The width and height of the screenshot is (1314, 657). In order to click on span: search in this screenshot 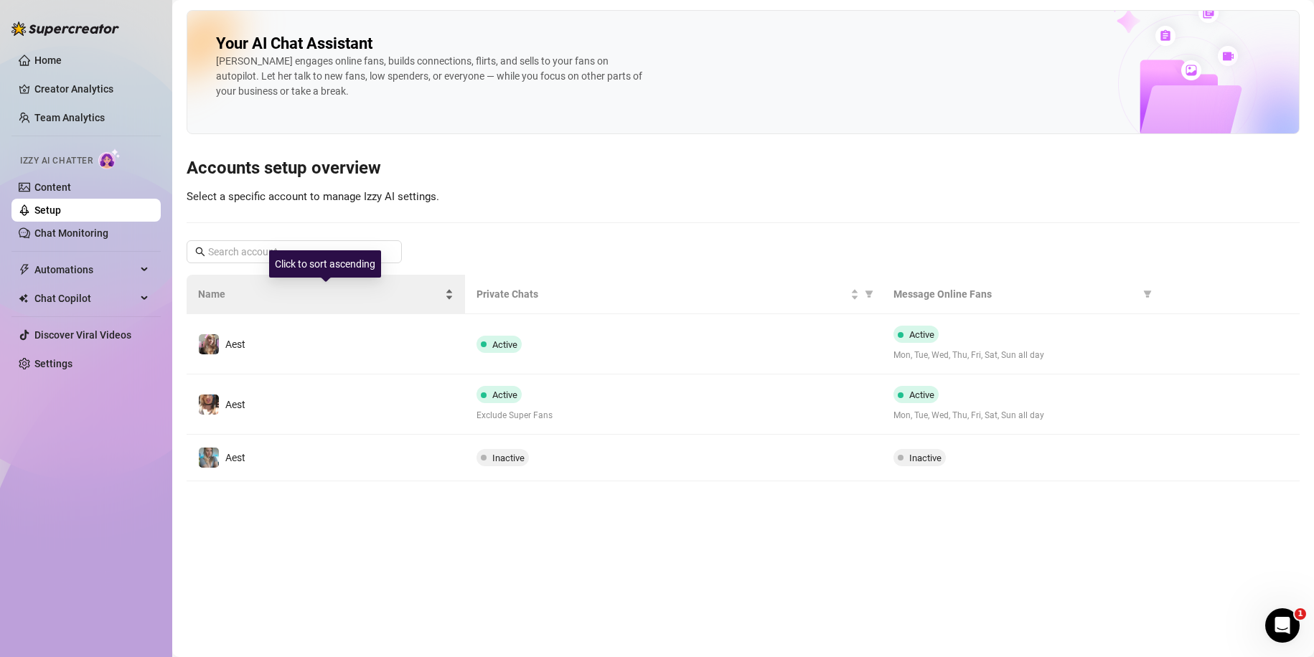, I will do `click(200, 252)`.